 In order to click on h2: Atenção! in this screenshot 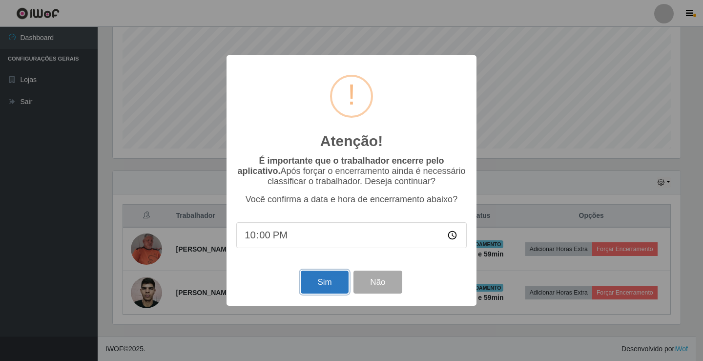, I will do `click(352, 141)`.